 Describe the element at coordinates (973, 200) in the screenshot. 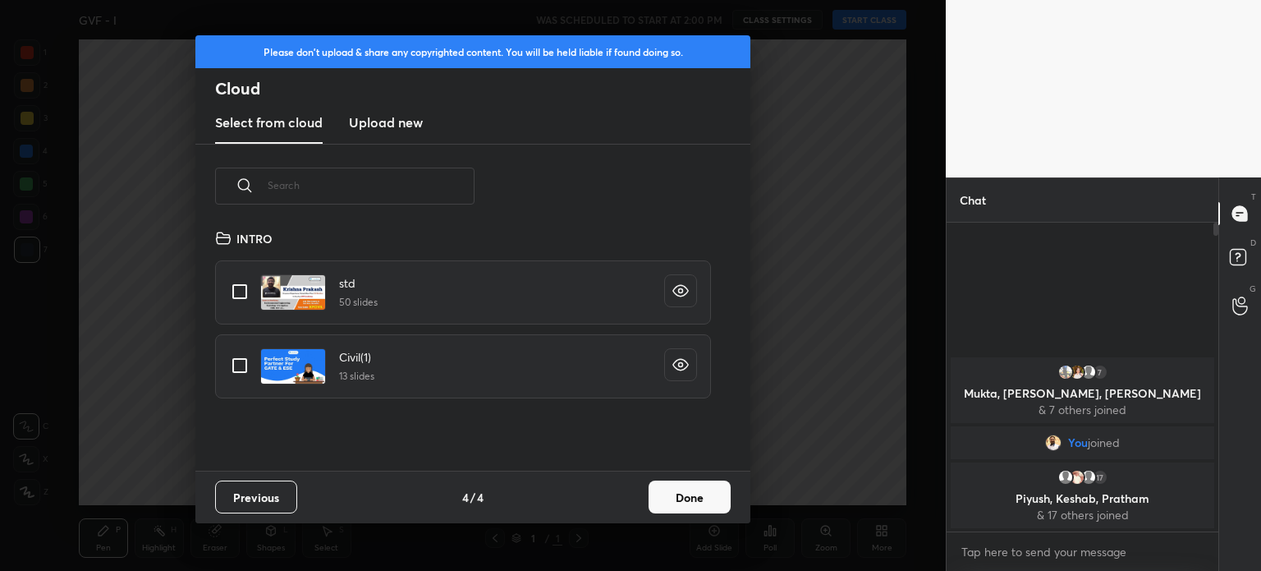

I see `p: Chat` at that location.